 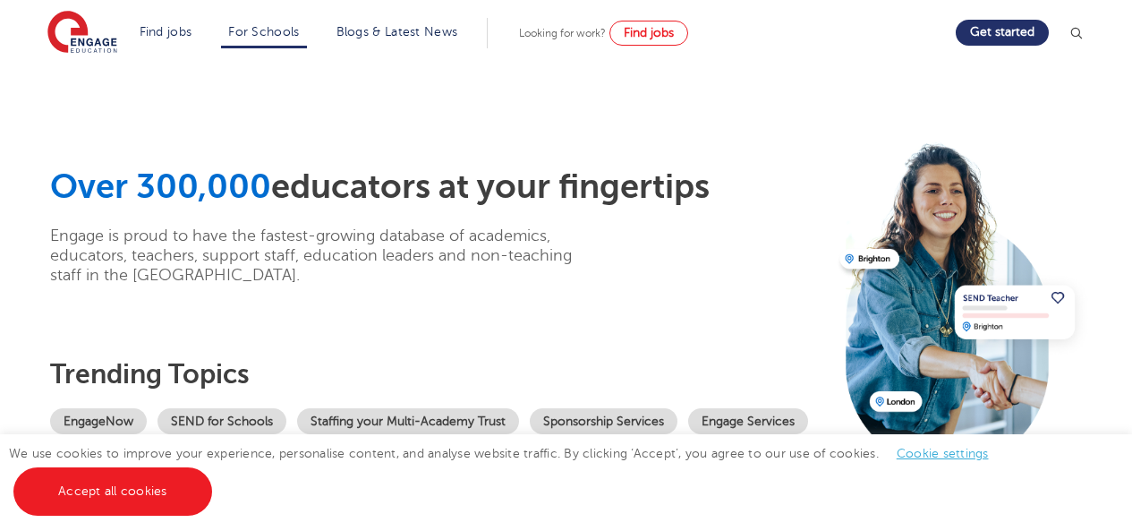 I want to click on a: Accept all cookies, so click(x=113, y=491).